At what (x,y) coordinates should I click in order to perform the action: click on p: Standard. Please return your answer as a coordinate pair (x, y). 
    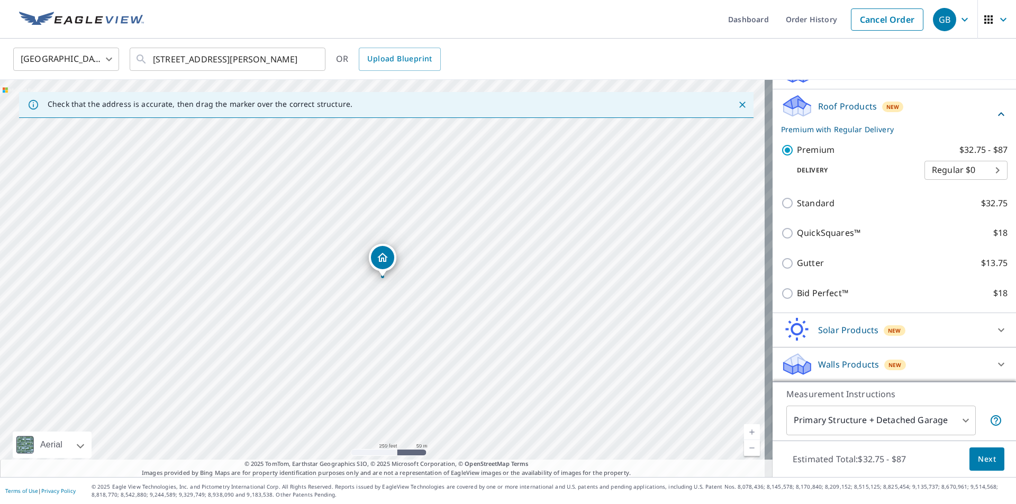
    Looking at the image, I should click on (816, 203).